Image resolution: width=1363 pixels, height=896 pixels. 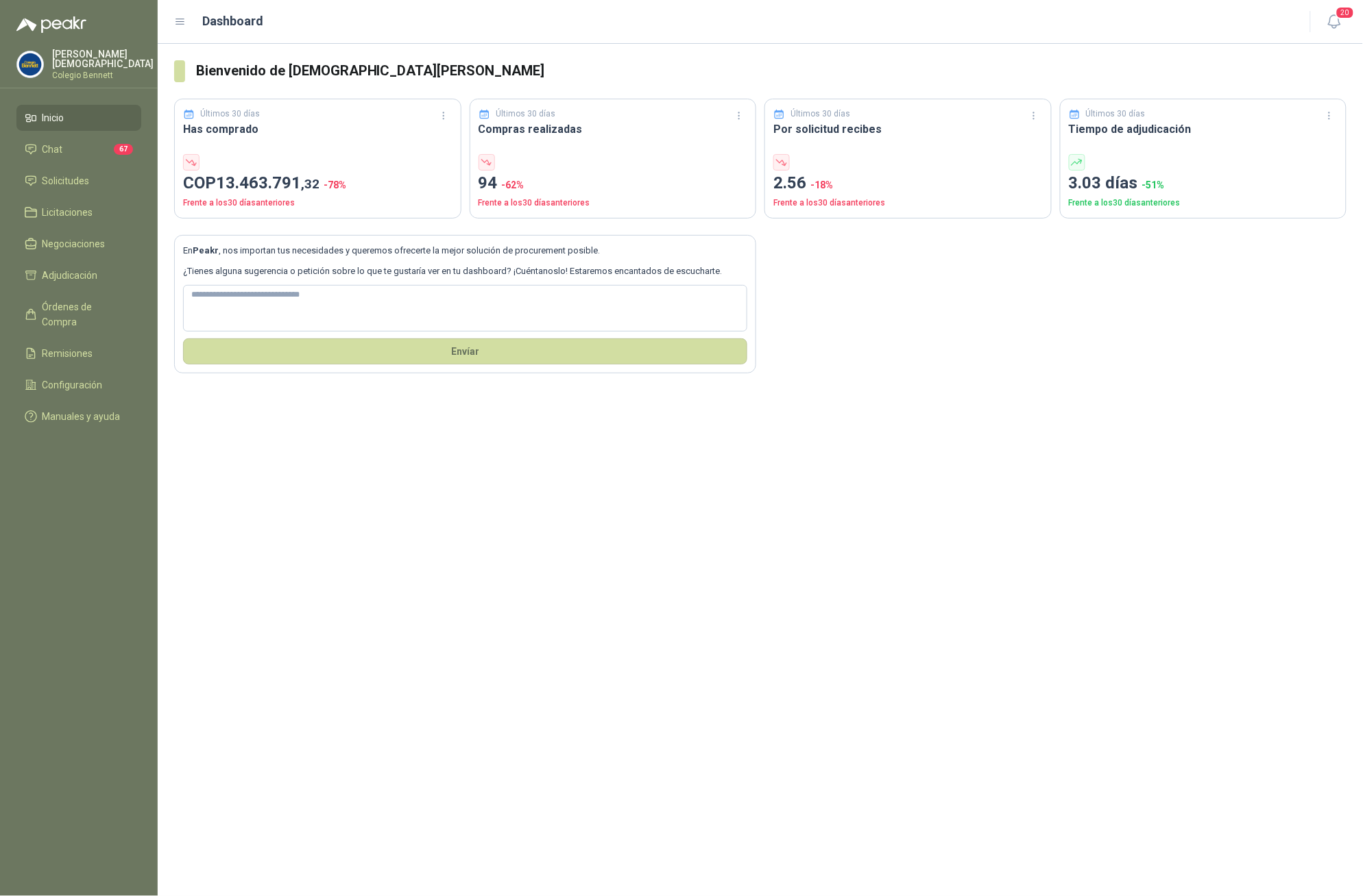 I want to click on button: Envíar, so click(x=465, y=351).